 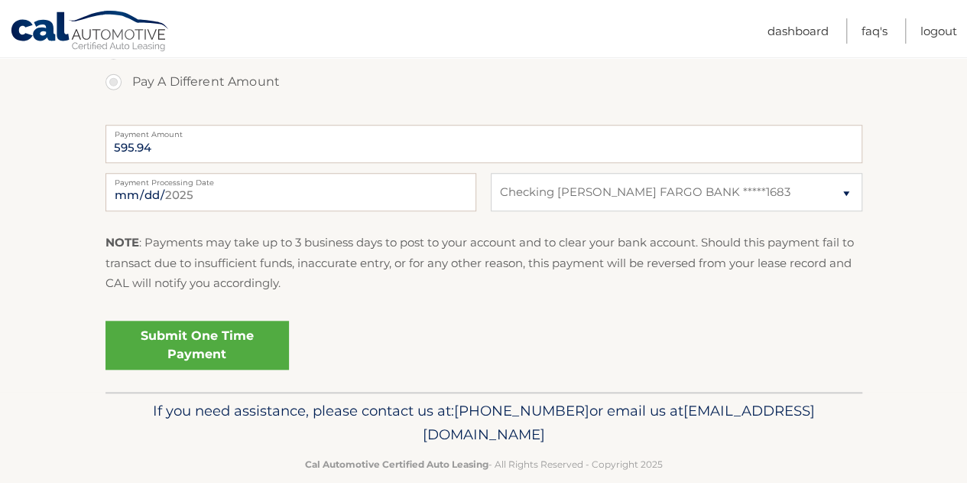 What do you see at coordinates (484, 262) in the screenshot?
I see `p: : Payments may take up to 3 business days to post to your account and to clear your bank account....` at bounding box center [484, 262].